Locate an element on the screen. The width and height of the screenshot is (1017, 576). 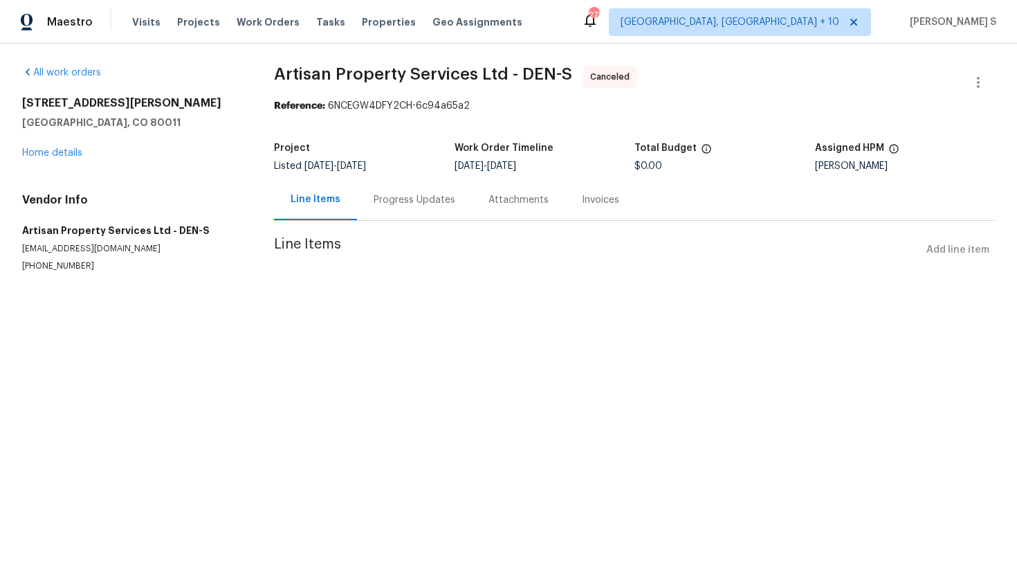
span: Maestro is located at coordinates (70, 22).